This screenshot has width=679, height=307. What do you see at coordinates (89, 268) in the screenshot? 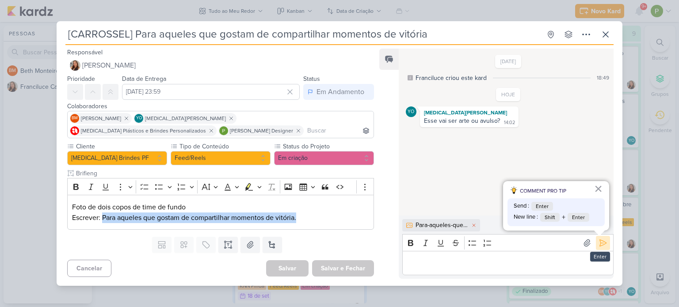
I see `button: Cancelar` at bounding box center [89, 268].